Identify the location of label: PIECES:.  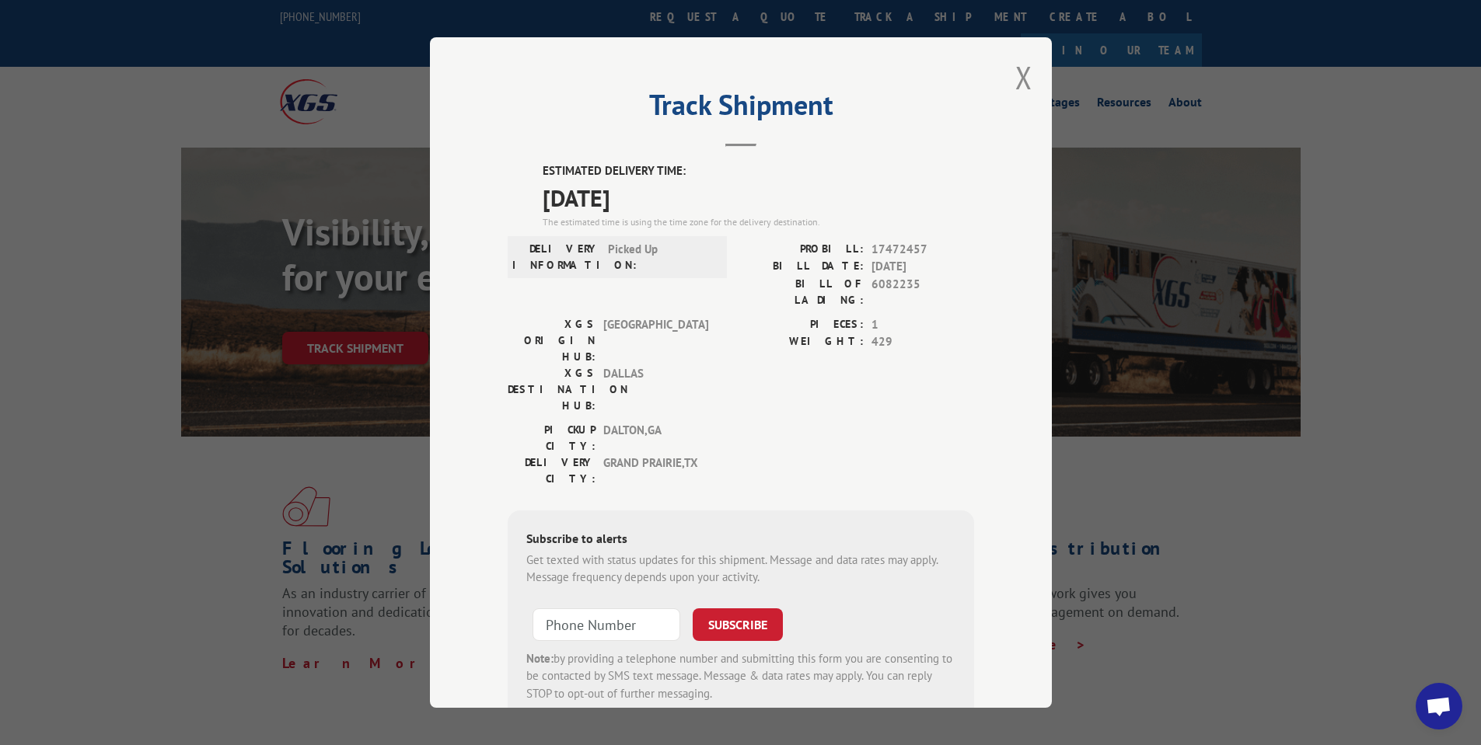
(802, 325).